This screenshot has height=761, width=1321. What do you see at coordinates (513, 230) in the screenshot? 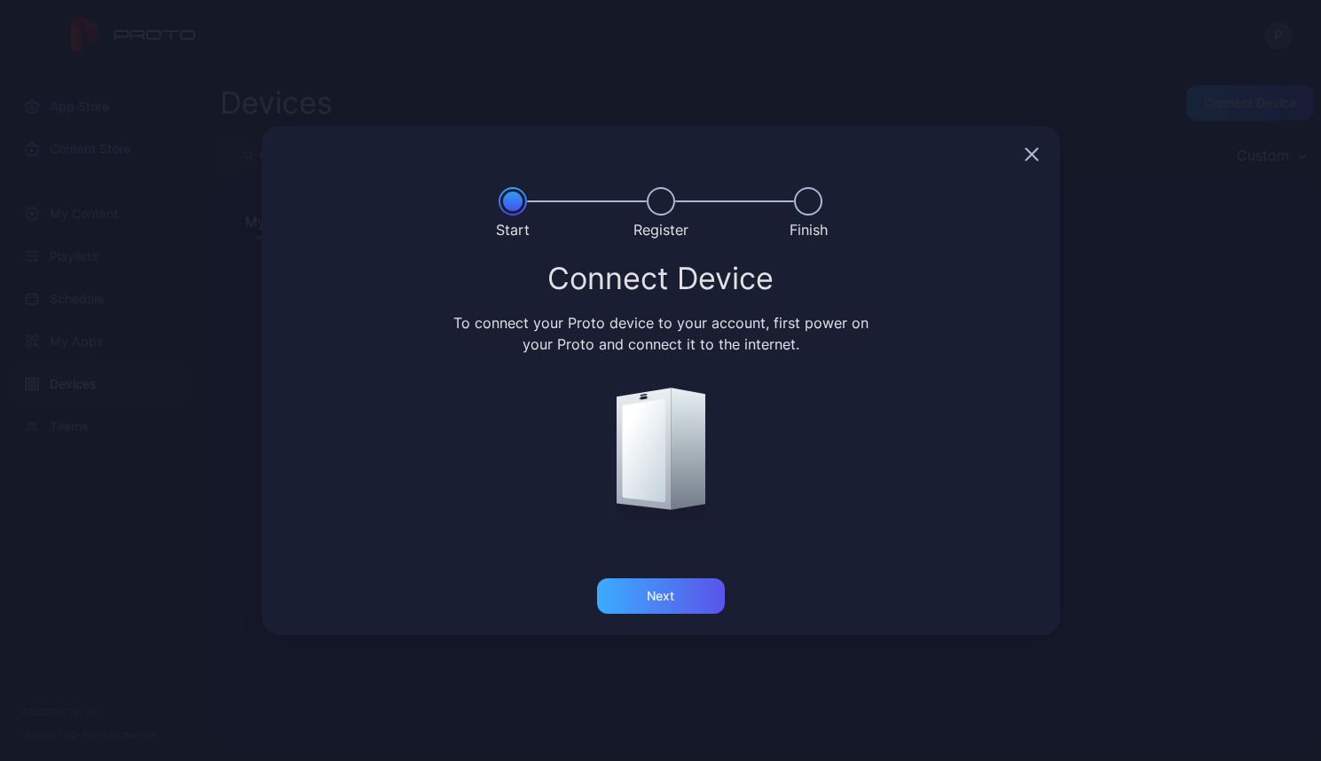
I see `div: Start` at bounding box center [513, 230].